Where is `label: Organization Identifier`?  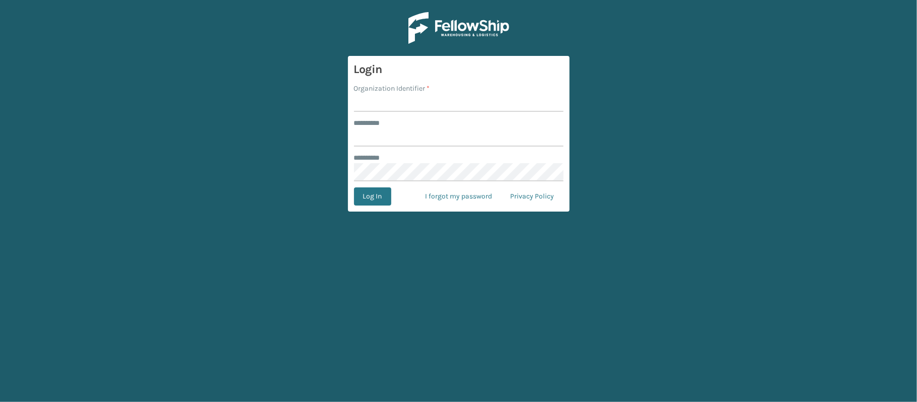
label: Organization Identifier is located at coordinates (392, 88).